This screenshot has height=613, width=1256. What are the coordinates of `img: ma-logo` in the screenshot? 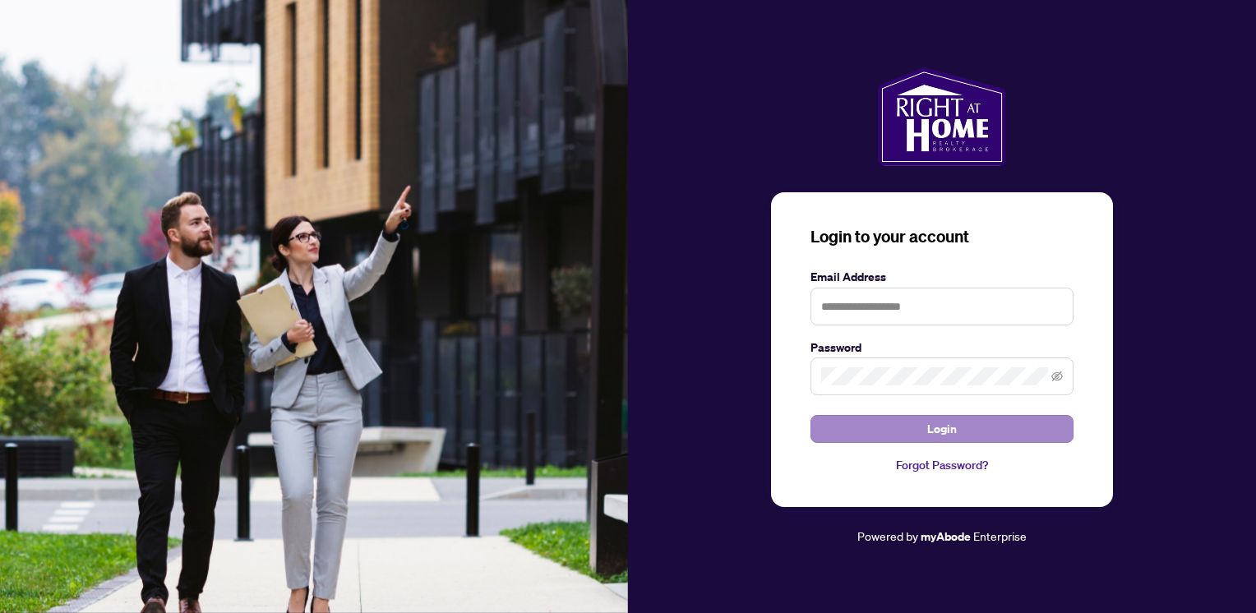 It's located at (941, 117).